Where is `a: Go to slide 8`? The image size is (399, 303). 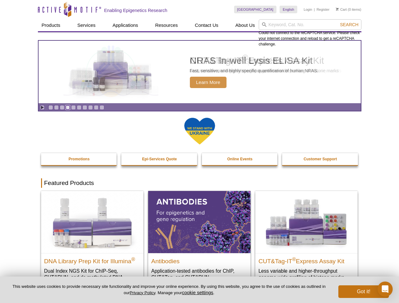
a: Go to slide 8 is located at coordinates (90, 107).